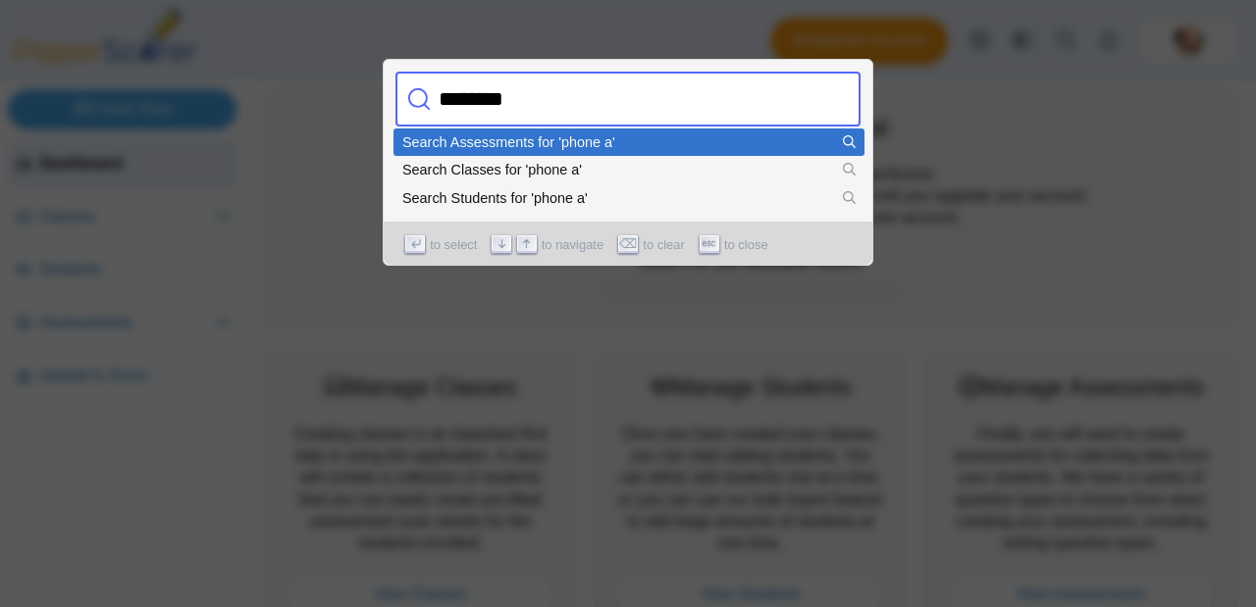 This screenshot has height=607, width=1256. What do you see at coordinates (629, 142) in the screenshot?
I see `div: Search Assessments for 'phone a'` at bounding box center [629, 142].